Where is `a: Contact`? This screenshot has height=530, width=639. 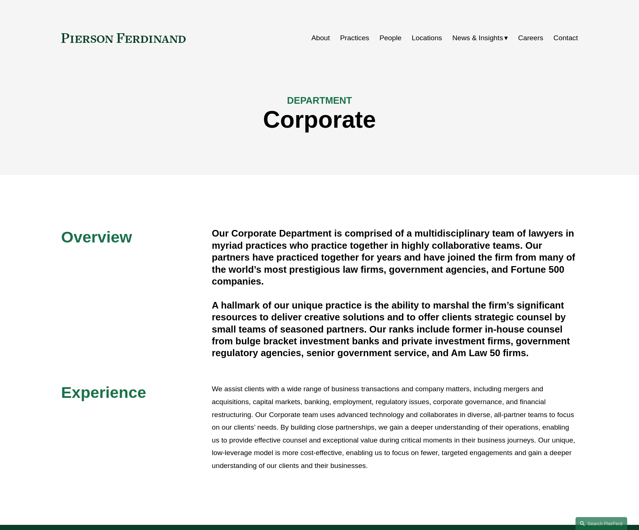
a: Contact is located at coordinates (566, 38).